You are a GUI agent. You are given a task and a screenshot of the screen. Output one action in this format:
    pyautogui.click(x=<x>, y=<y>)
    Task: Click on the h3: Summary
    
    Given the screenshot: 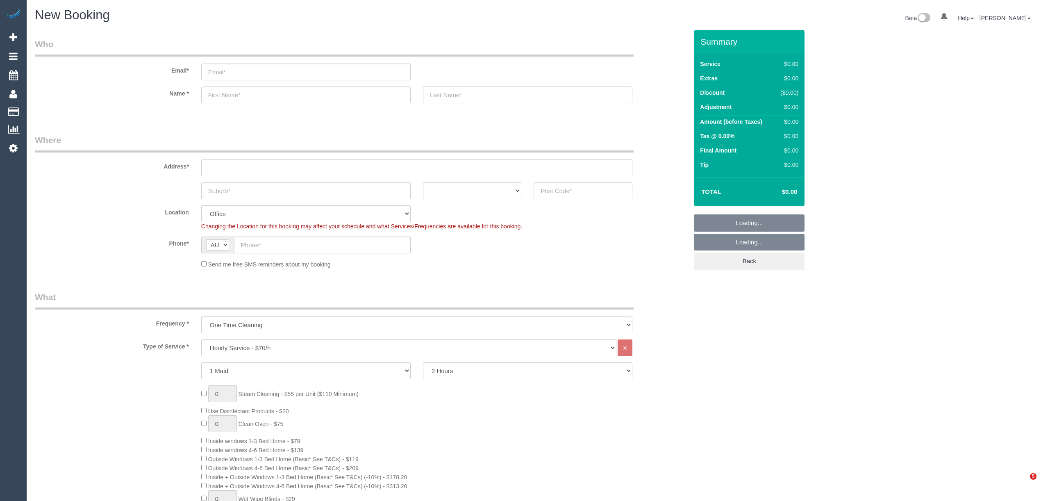 What is the action you would take?
    pyautogui.click(x=751, y=41)
    